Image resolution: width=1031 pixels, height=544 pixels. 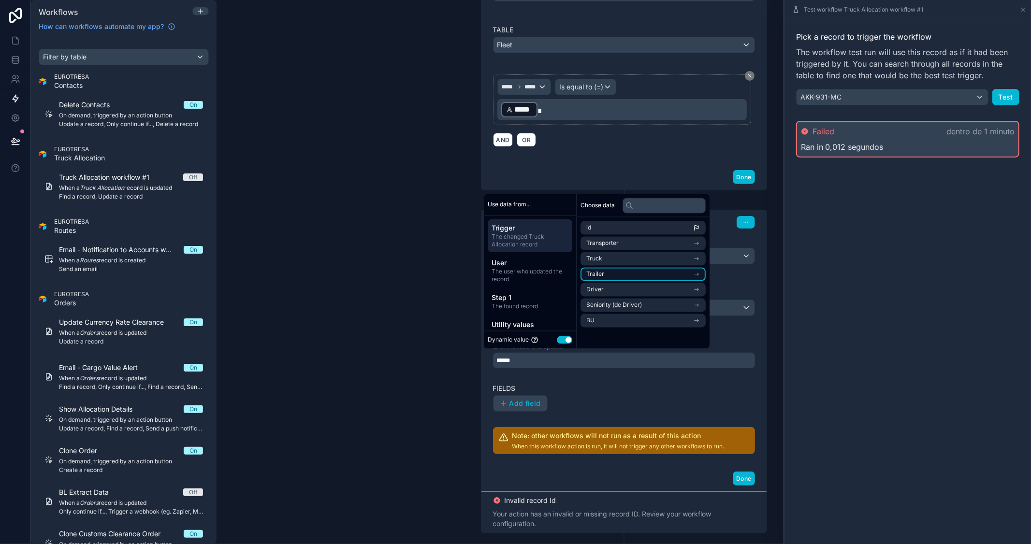 What do you see at coordinates (124, 114) in the screenshot?
I see `a: Delete ContactsOnOn demand, triggered by an action buttonUpdate a record, Only continue if..., De...` at bounding box center [124, 114].